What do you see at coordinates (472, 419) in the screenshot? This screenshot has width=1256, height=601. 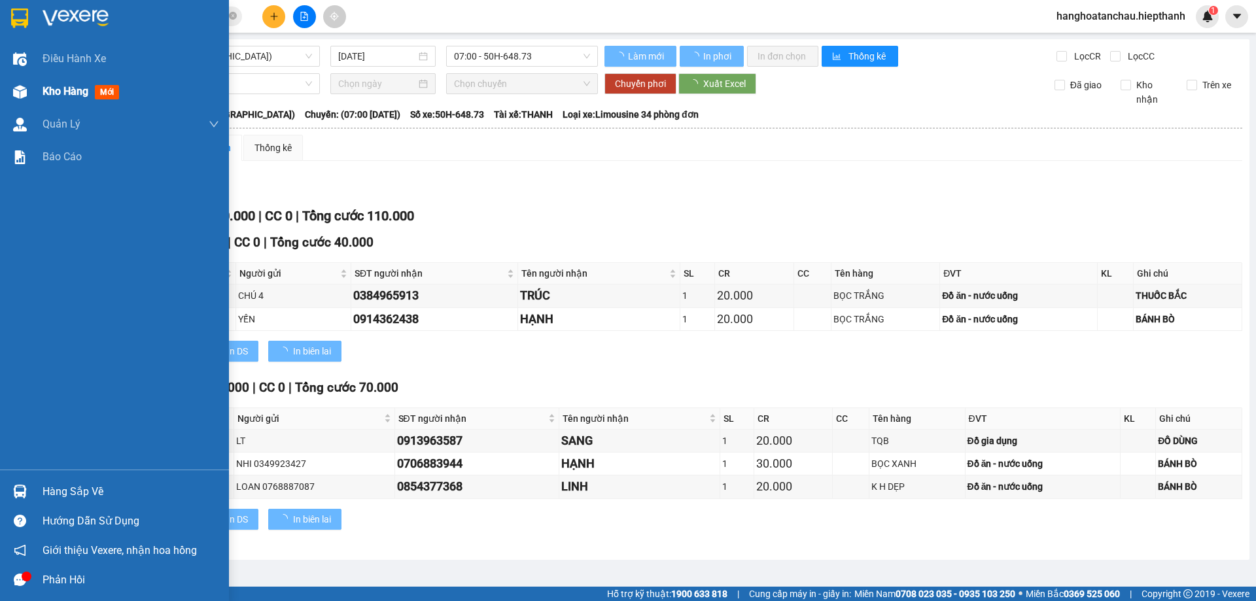 I see `span: SĐT người nhận` at bounding box center [472, 419].